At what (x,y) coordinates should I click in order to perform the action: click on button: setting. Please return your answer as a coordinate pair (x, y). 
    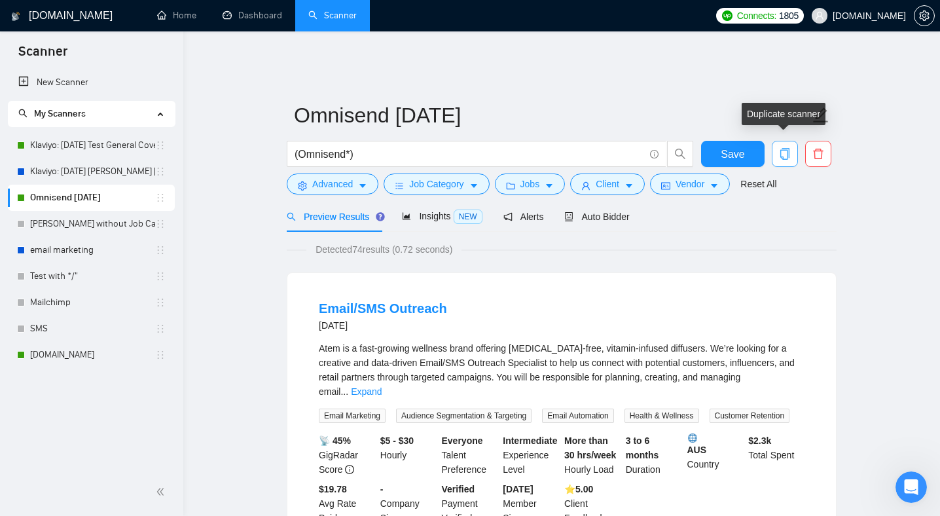
    Looking at the image, I should click on (924, 16).